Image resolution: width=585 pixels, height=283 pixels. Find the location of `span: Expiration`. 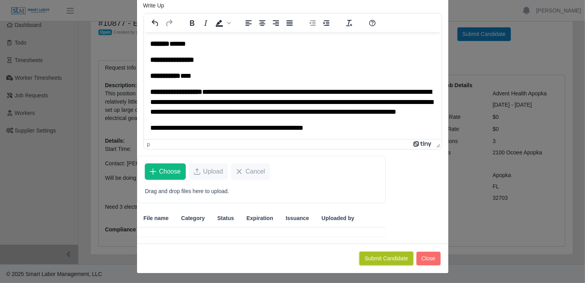

span: Expiration is located at coordinates (260, 218).